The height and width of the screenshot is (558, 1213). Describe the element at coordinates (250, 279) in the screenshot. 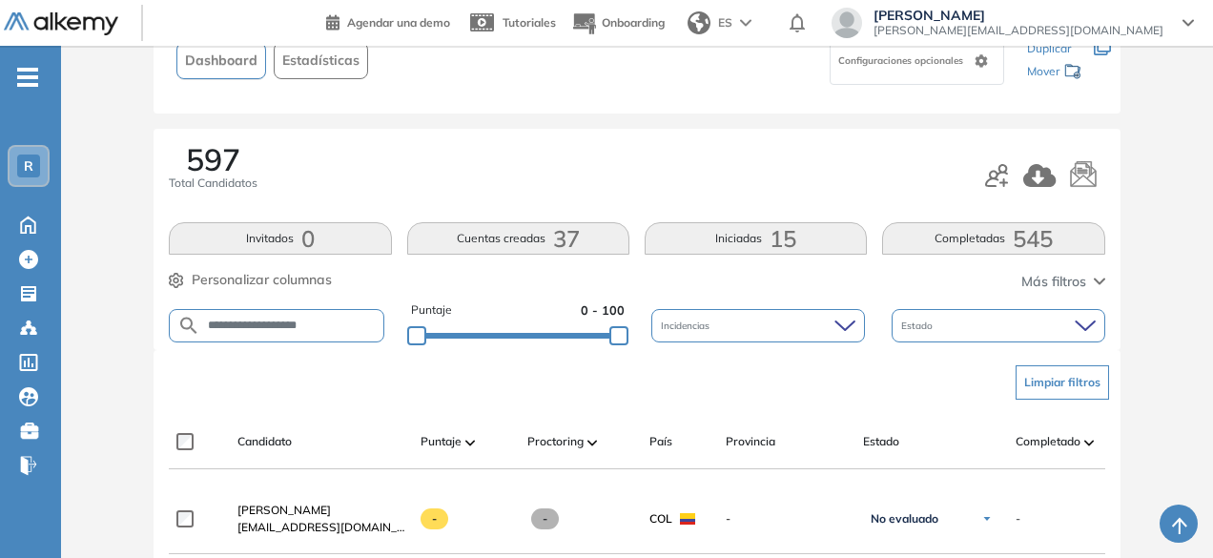

I see `button: Personalizar columnas` at that location.